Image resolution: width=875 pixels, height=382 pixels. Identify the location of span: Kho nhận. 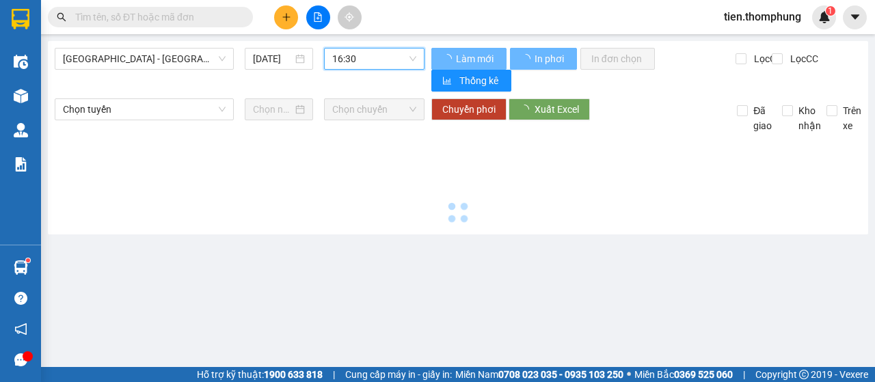
(809, 118).